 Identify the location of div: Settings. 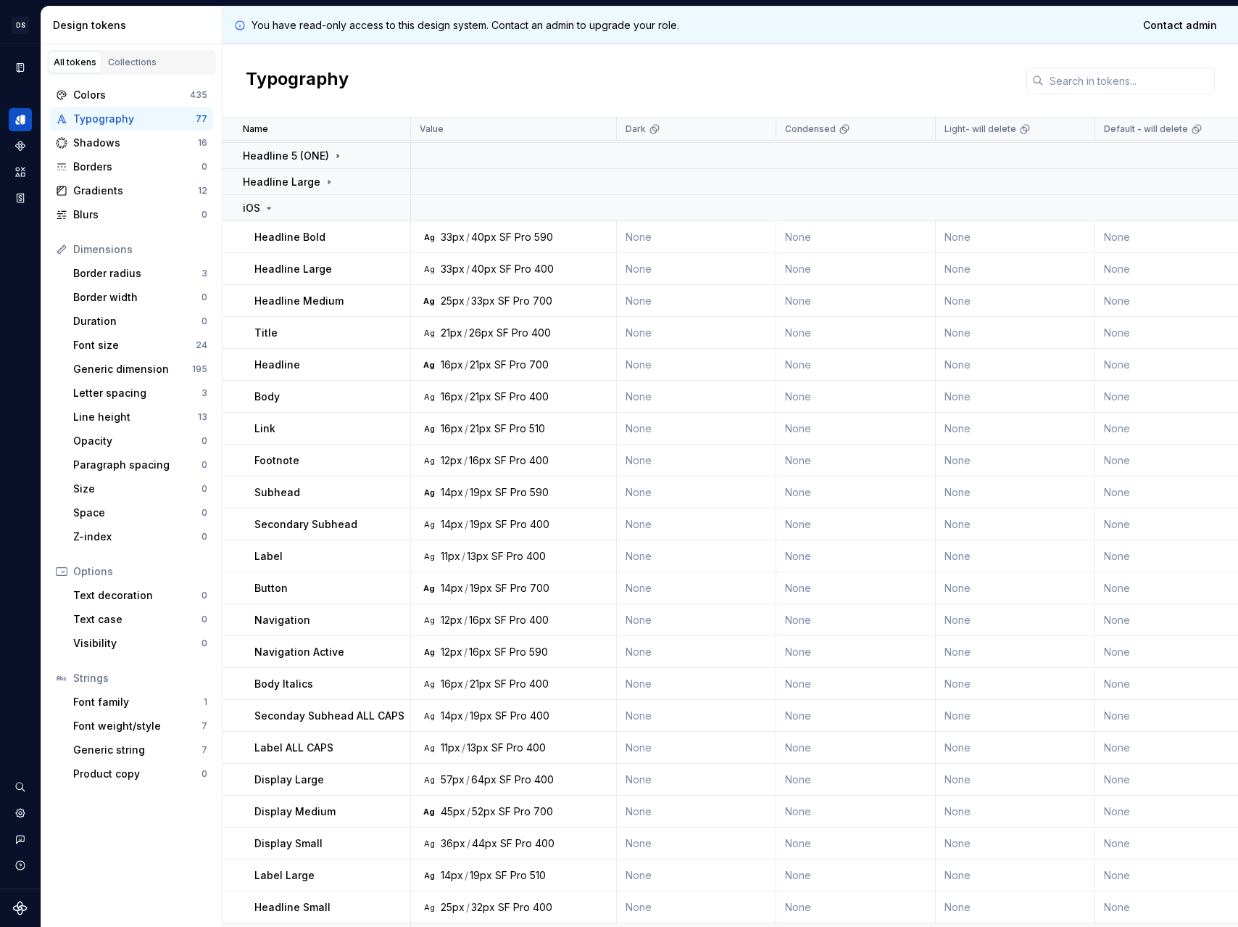
(20, 813).